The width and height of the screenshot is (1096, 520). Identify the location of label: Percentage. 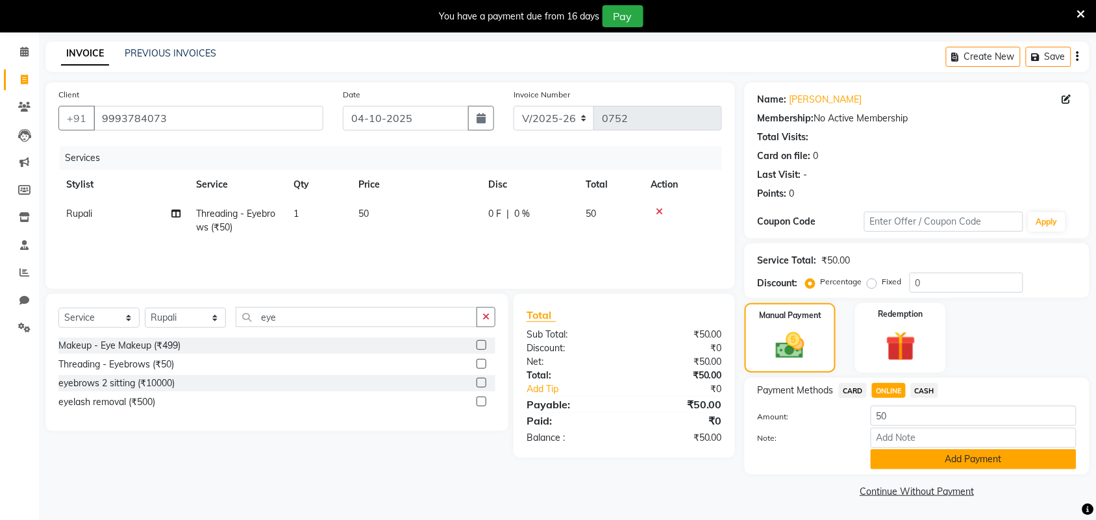
(841, 282).